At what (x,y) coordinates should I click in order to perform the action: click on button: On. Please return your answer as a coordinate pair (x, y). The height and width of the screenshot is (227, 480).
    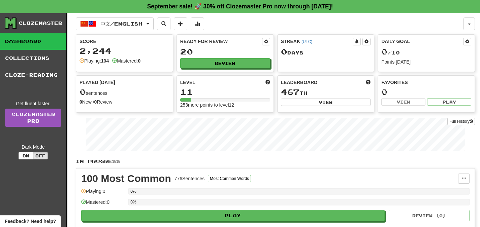
    Looking at the image, I should click on (26, 156).